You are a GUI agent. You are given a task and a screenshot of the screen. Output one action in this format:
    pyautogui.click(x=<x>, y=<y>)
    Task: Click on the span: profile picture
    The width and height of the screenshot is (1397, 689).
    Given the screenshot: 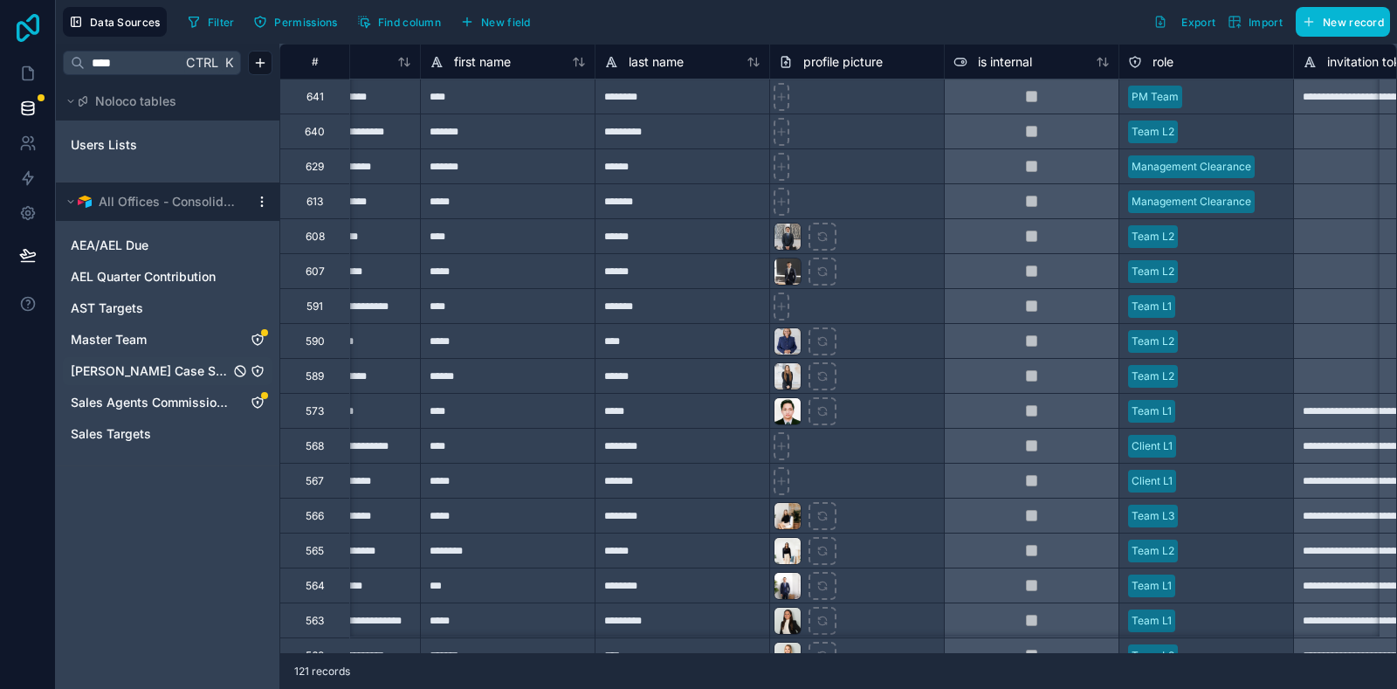 What is the action you would take?
    pyautogui.click(x=842, y=62)
    